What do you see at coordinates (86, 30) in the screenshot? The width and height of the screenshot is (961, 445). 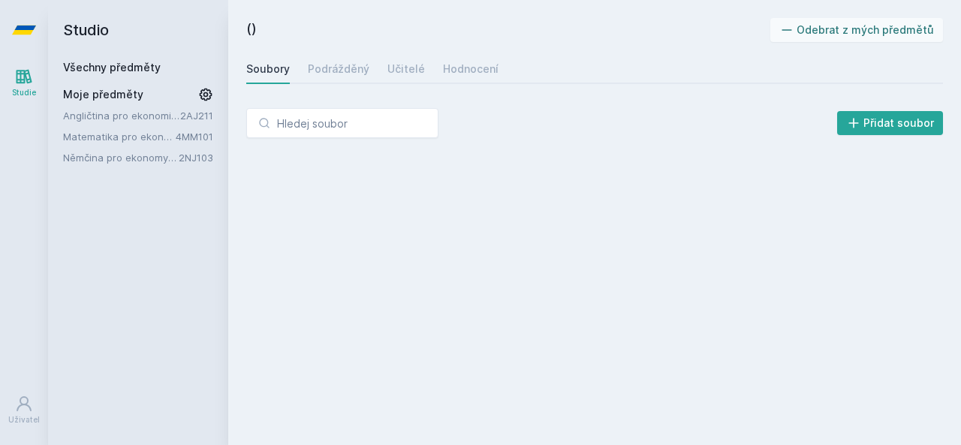 I see `font: Studio` at bounding box center [86, 30].